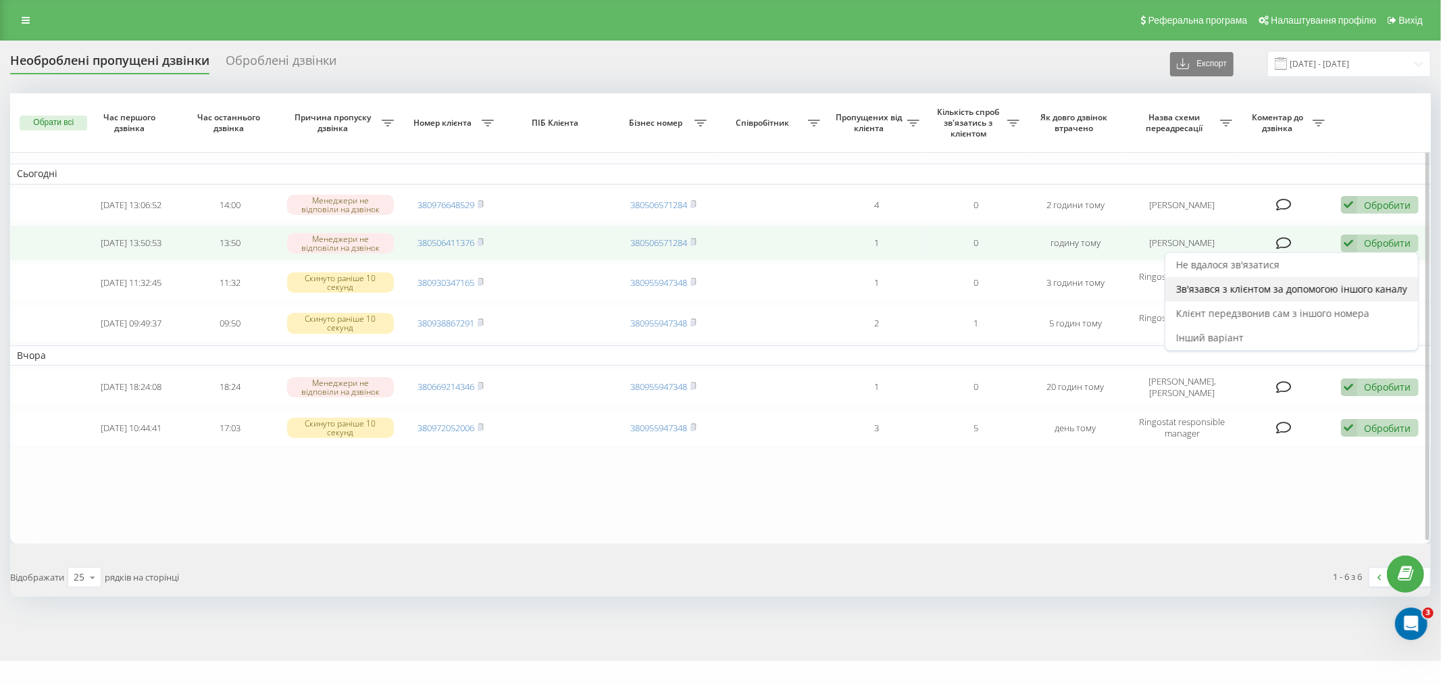  I want to click on a: 380506411376, so click(446, 243).